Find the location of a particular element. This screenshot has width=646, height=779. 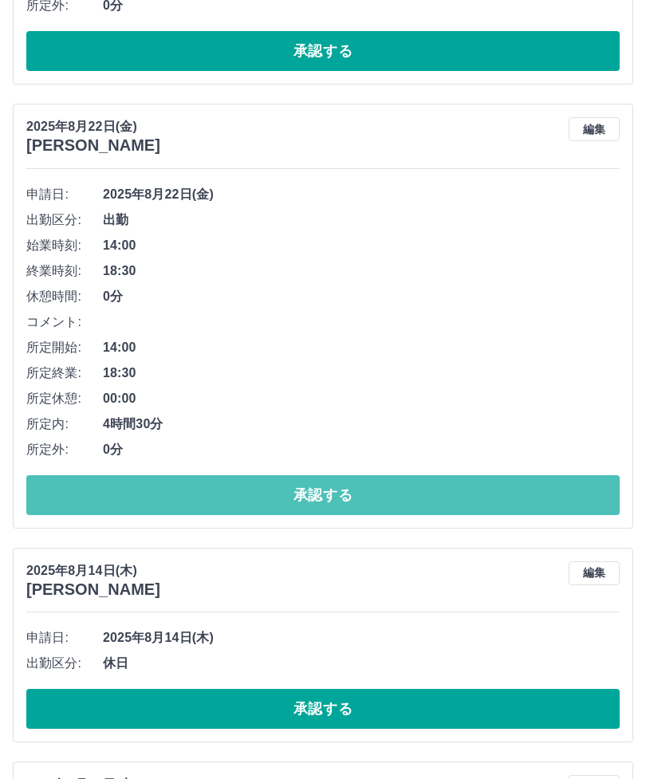

span: 4時間30分 is located at coordinates (361, 424).